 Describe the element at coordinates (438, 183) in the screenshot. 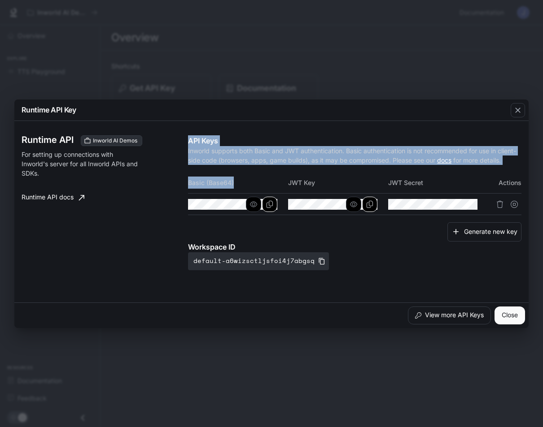

I see `th: JWT Secret` at that location.